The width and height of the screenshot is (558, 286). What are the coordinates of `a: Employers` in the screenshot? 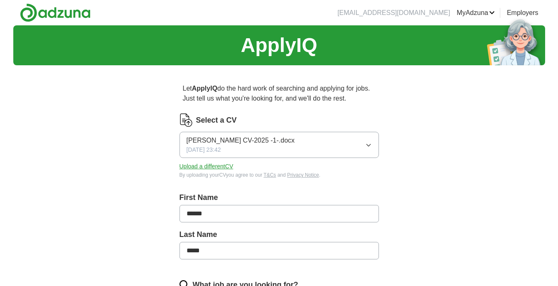 It's located at (523, 13).